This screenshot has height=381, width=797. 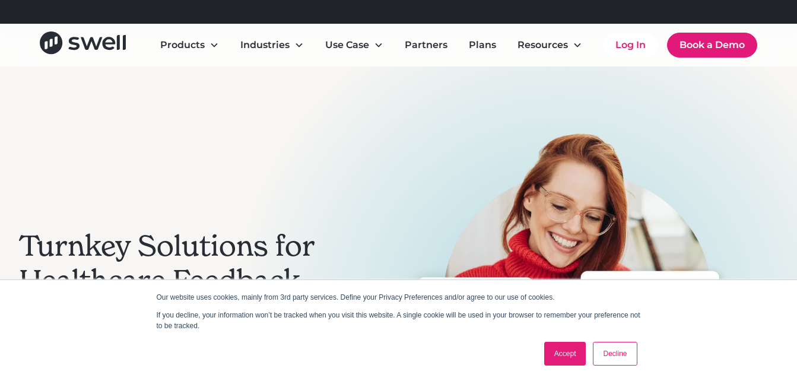 What do you see at coordinates (426, 45) in the screenshot?
I see `a: Partners` at bounding box center [426, 45].